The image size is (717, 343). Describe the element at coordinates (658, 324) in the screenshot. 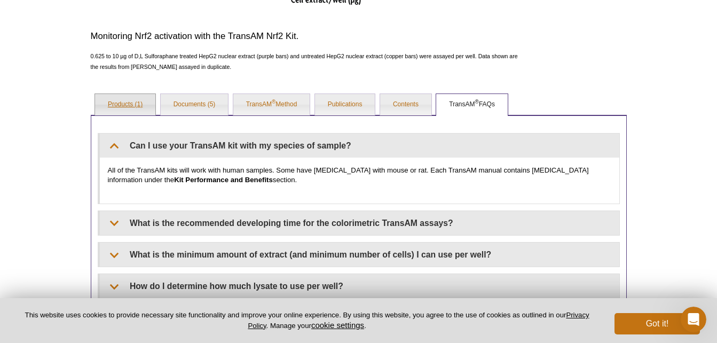

I see `button: Got it!` at that location.